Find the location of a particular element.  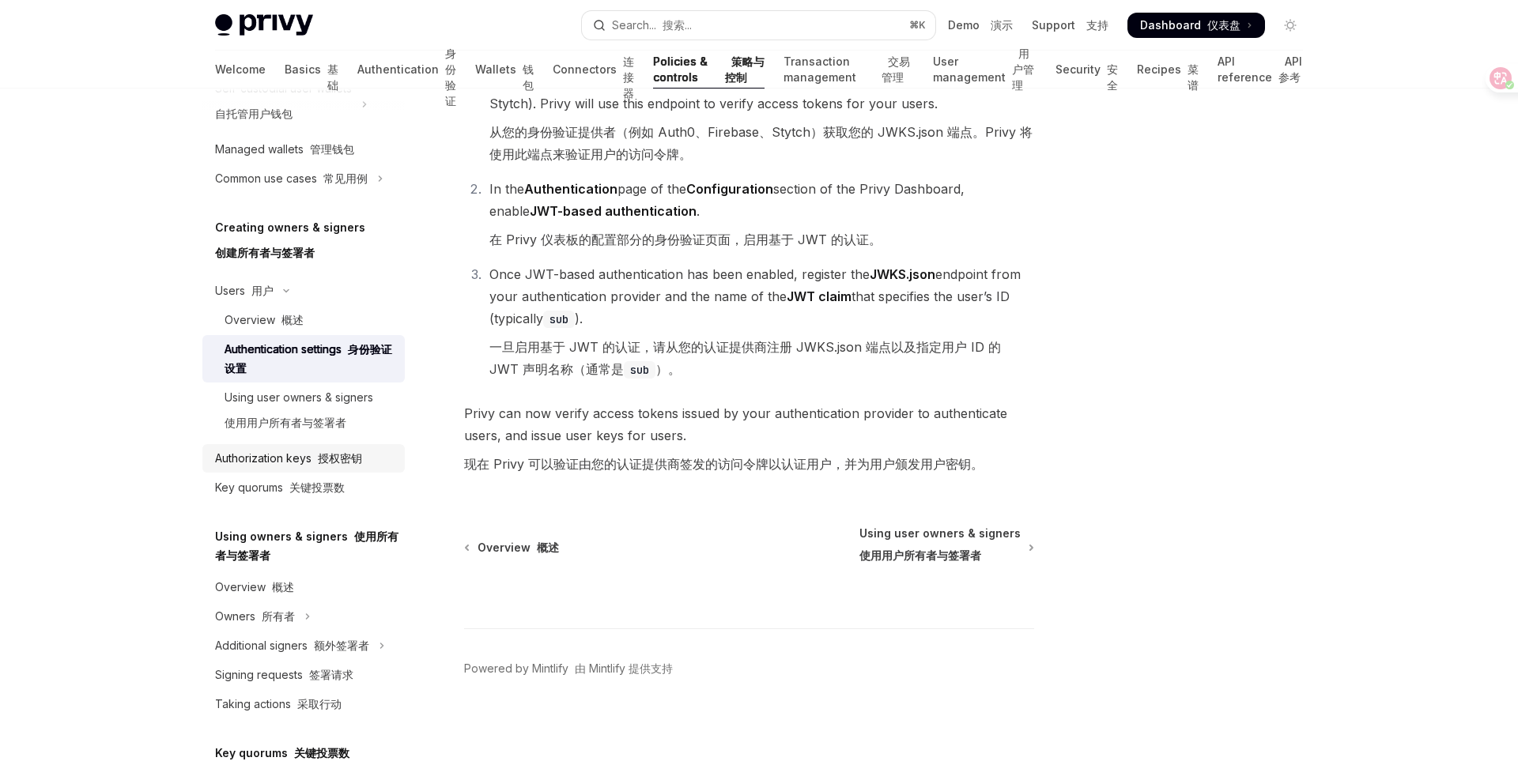

a: Demo 演示 is located at coordinates (980, 25).